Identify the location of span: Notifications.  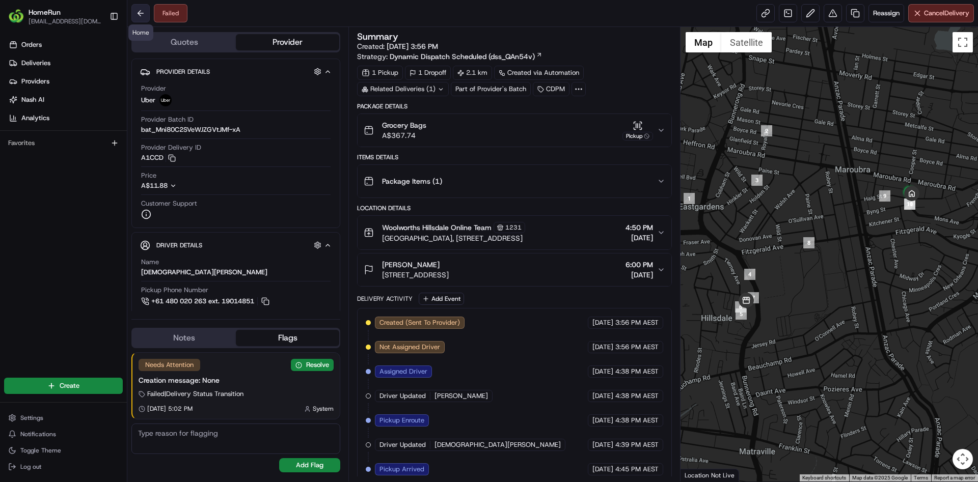
(38, 434).